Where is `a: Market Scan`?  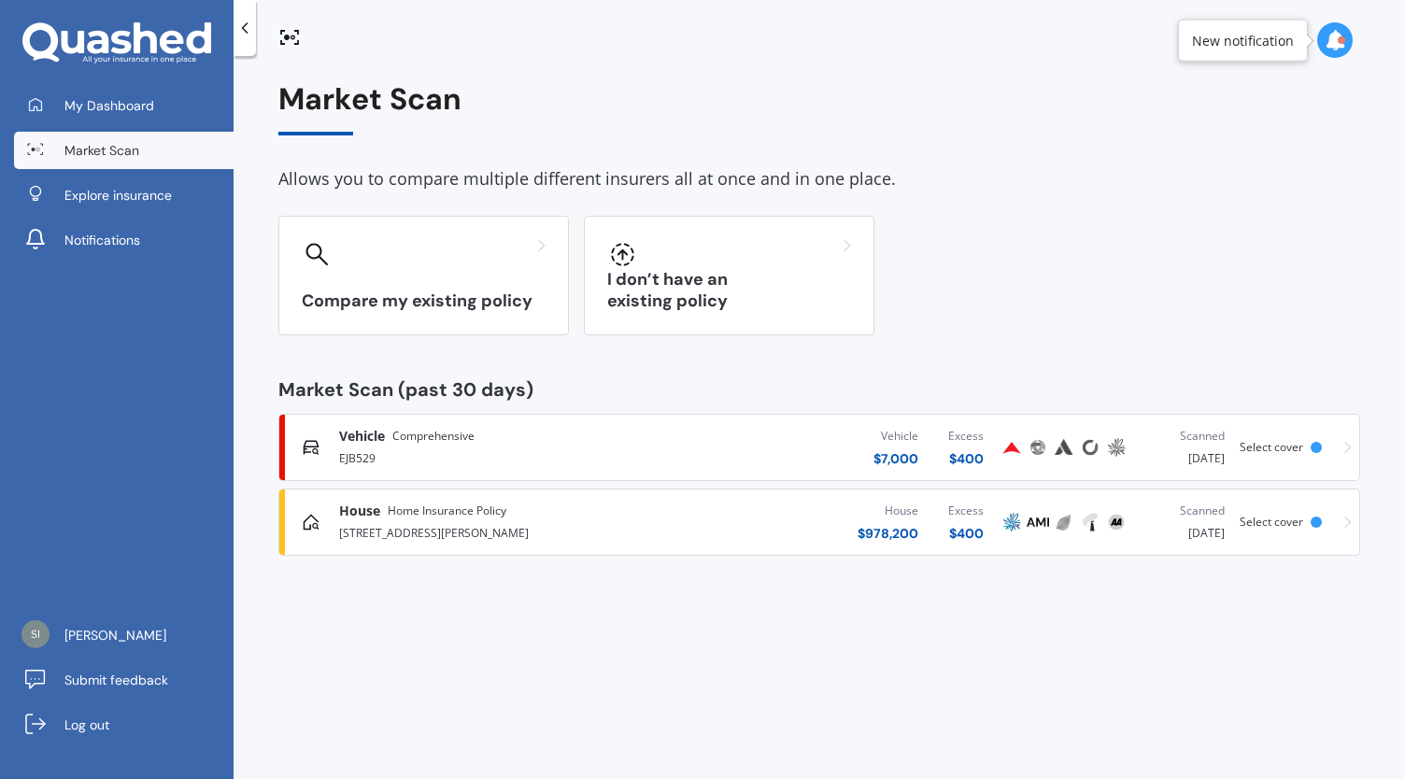 a: Market Scan is located at coordinates (123, 150).